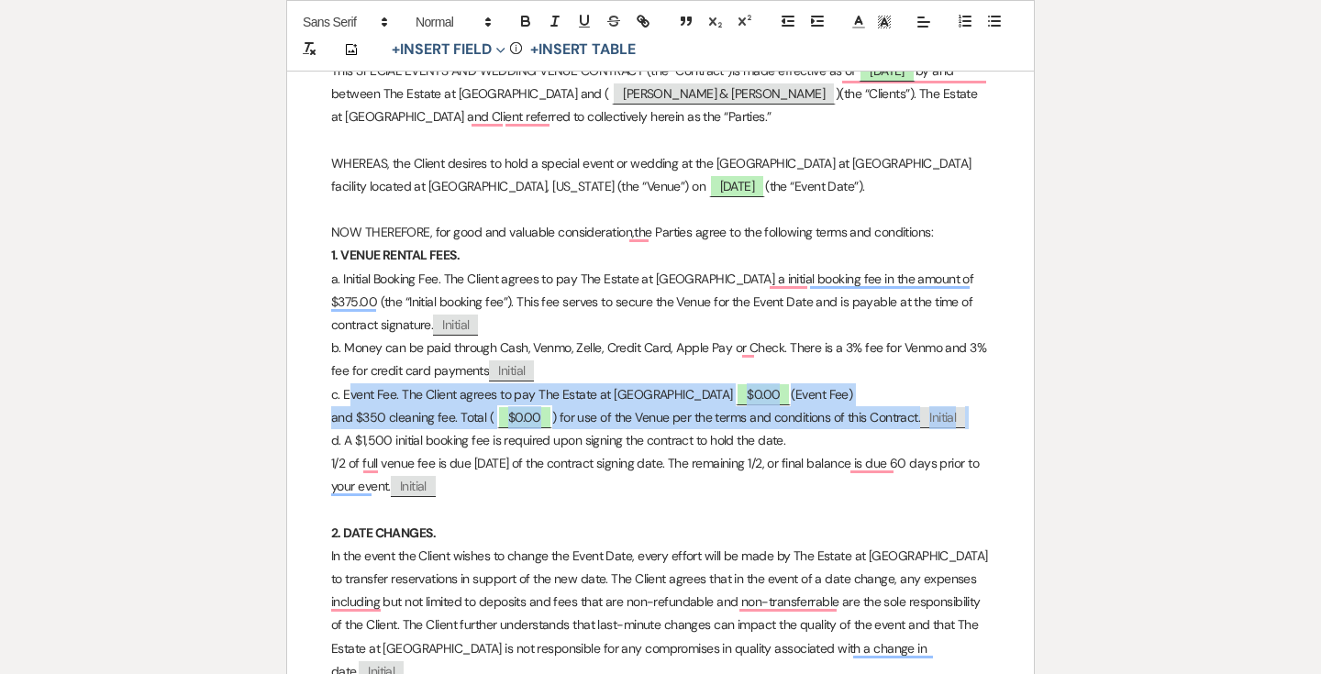  What do you see at coordinates (859, 22) in the screenshot?
I see `span: Text Color` at bounding box center [859, 22].